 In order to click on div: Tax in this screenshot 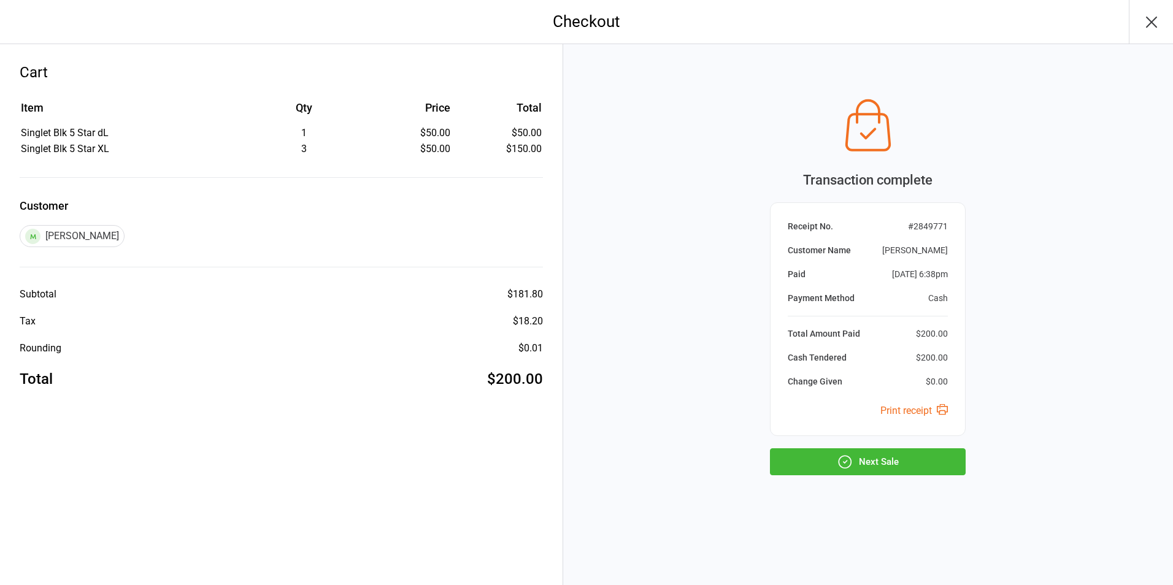, I will do `click(28, 321)`.